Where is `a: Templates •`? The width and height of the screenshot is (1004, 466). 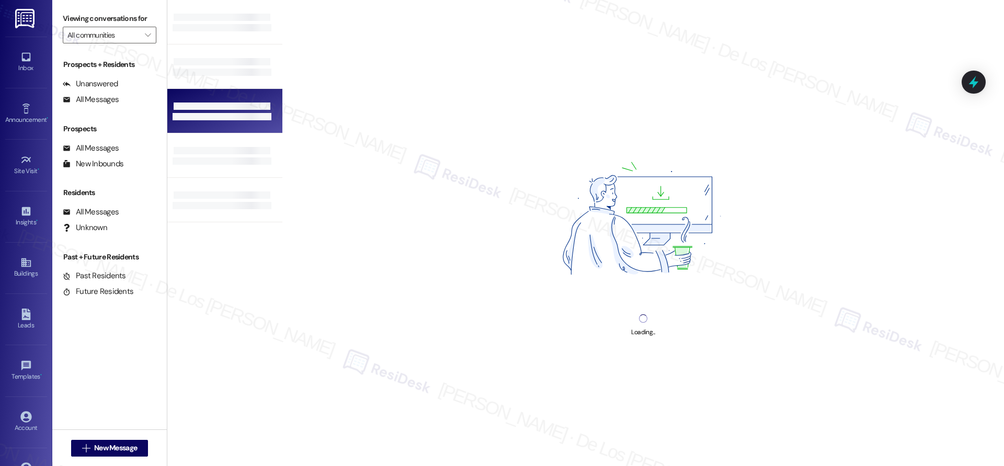 a: Templates • is located at coordinates (26, 371).